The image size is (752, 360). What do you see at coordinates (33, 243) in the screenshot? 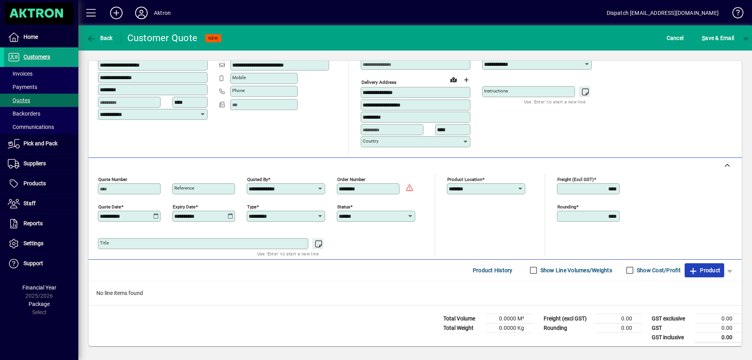
I see `span: Settings` at bounding box center [33, 243].